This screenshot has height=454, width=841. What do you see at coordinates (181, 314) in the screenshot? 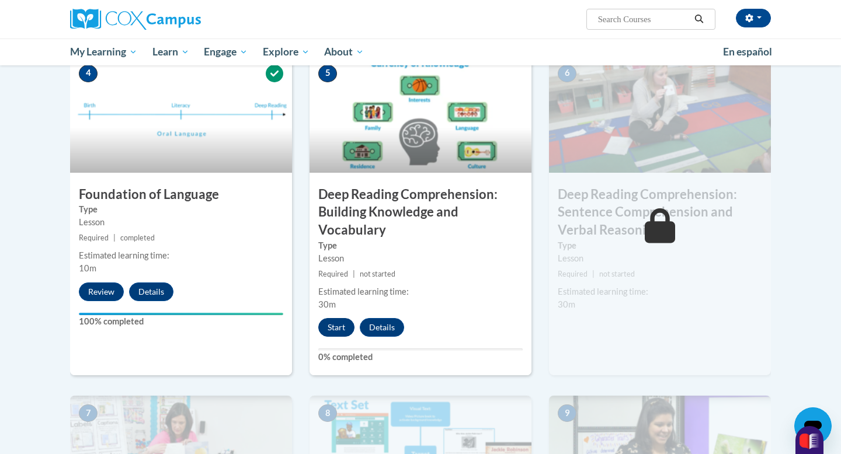
I see `div: Your progress` at bounding box center [181, 314].